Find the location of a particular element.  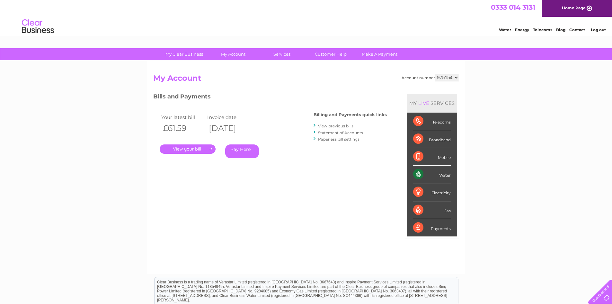

div: MY SERVICES is located at coordinates (432, 103).